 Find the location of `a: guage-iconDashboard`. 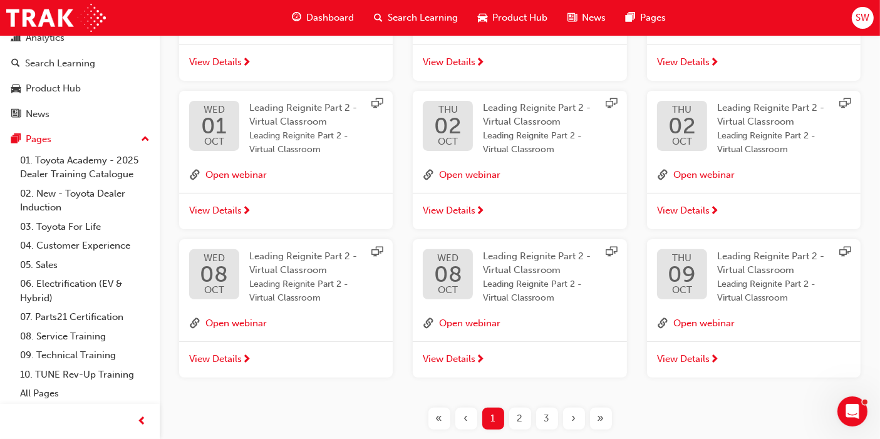

a: guage-iconDashboard is located at coordinates (322, 18).